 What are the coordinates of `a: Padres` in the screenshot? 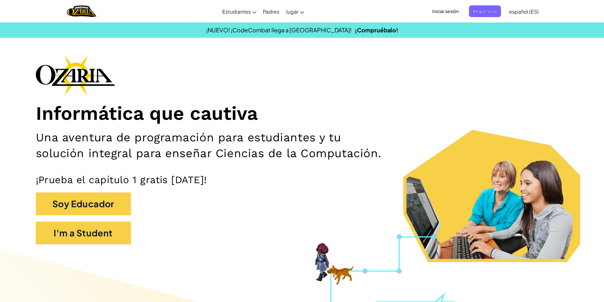 It's located at (271, 11).